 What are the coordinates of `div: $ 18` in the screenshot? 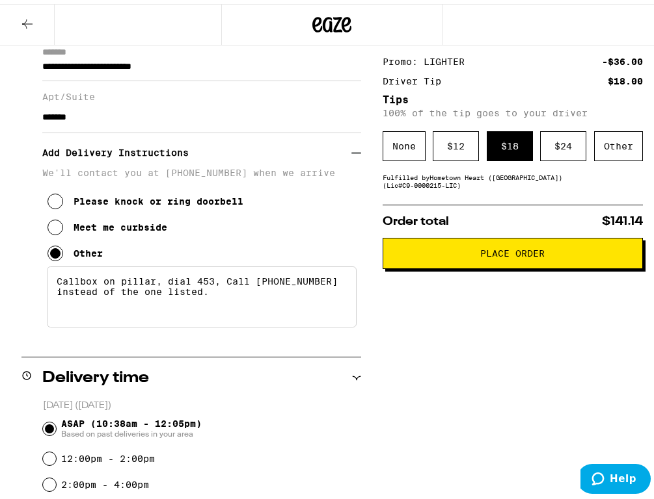 It's located at (509, 142).